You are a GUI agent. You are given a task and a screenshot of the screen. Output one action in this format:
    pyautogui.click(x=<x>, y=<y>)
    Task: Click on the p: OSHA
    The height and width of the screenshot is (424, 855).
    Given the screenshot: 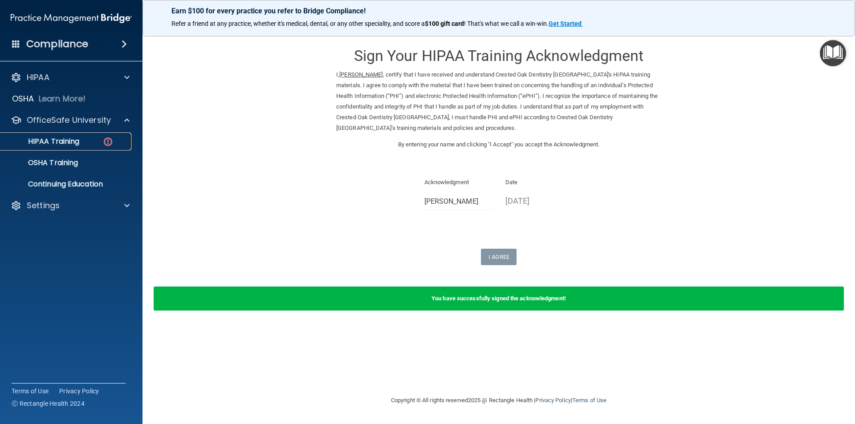 What is the action you would take?
    pyautogui.click(x=23, y=99)
    